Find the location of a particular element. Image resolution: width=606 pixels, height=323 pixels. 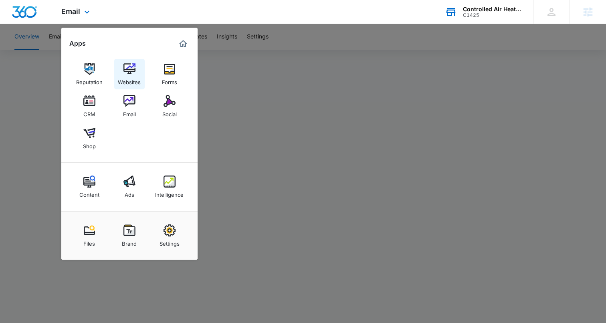

a: Brand is located at coordinates (129, 236).